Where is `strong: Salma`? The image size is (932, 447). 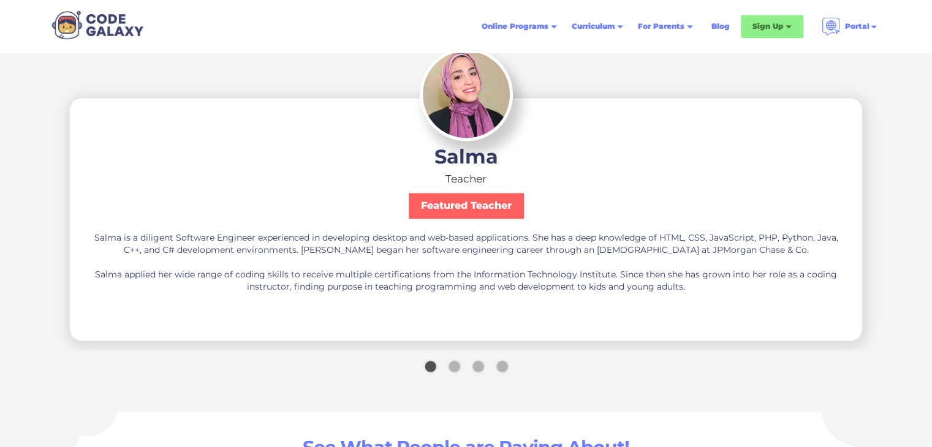
strong: Salma is located at coordinates (466, 156).